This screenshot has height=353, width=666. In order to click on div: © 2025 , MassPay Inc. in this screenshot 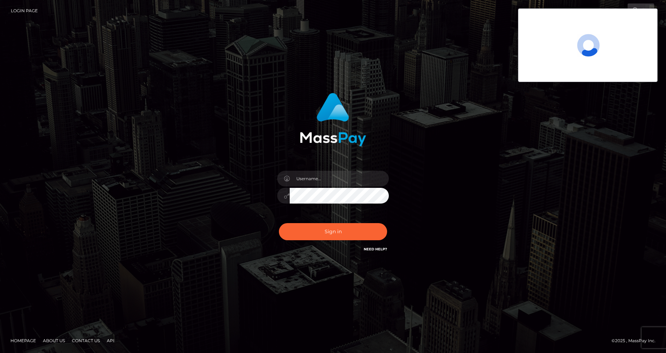, I will do `click(636, 341)`.